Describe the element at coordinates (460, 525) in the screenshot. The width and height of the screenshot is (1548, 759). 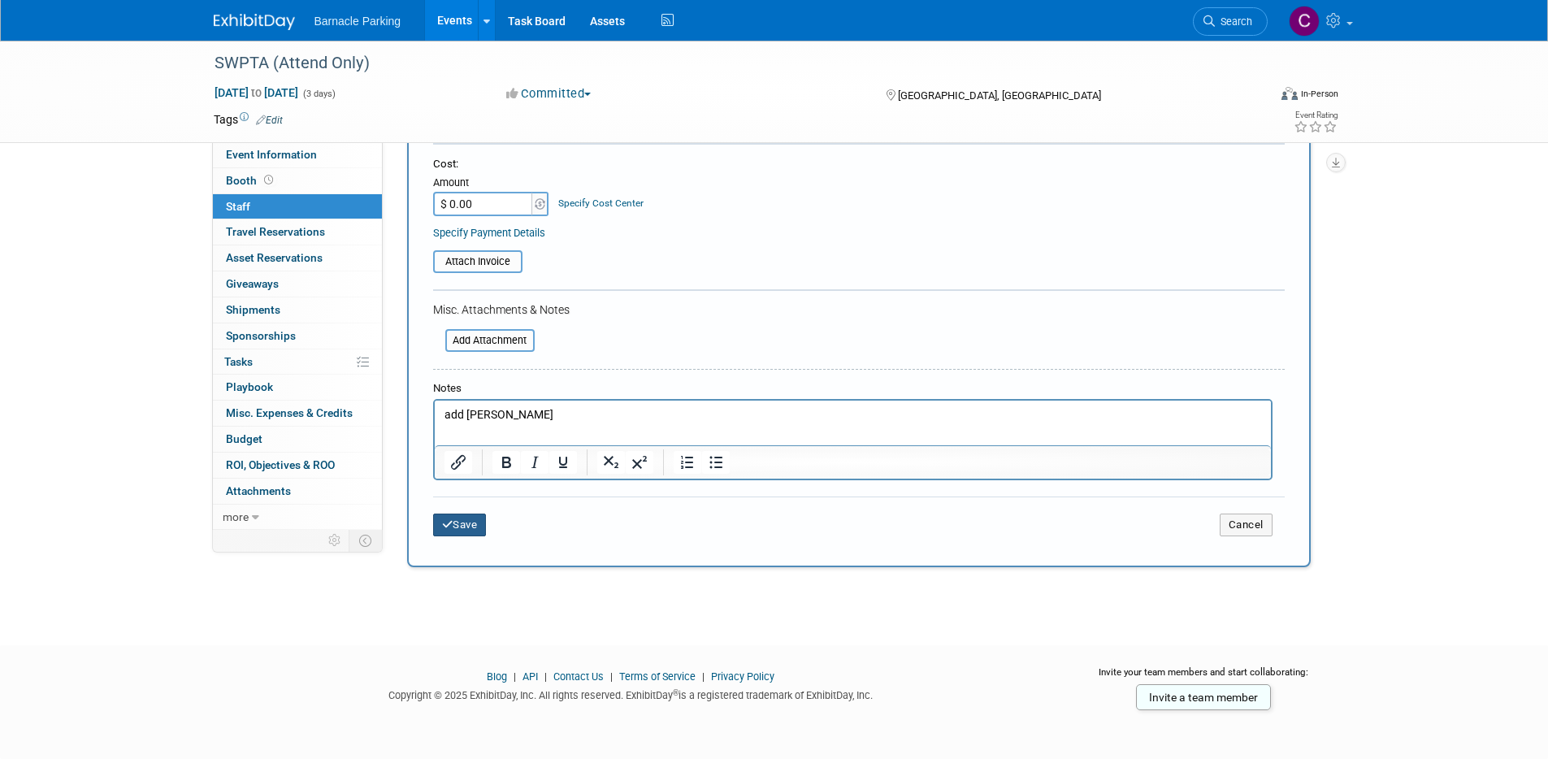
I see `button: Save` at that location.